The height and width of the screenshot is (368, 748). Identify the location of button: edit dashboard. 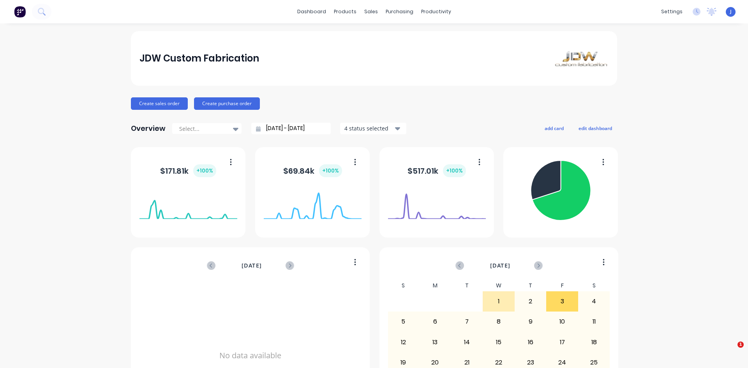
(596, 128).